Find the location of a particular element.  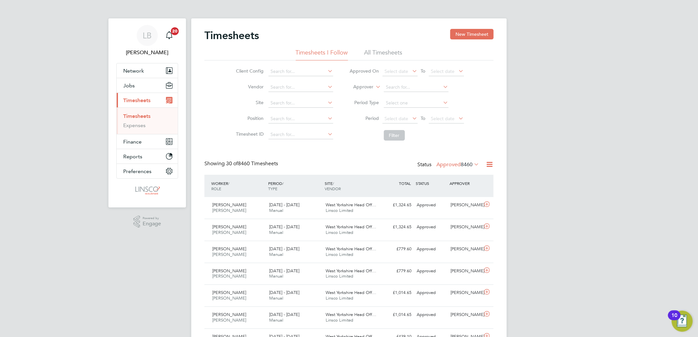

button: Network is located at coordinates (147, 71).